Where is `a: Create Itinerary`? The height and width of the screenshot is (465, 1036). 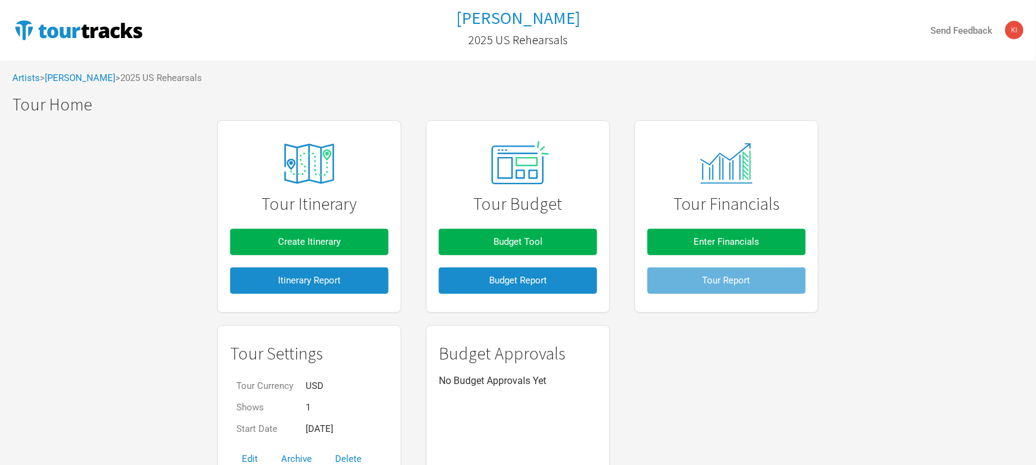
a: Create Itinerary is located at coordinates (309, 242).